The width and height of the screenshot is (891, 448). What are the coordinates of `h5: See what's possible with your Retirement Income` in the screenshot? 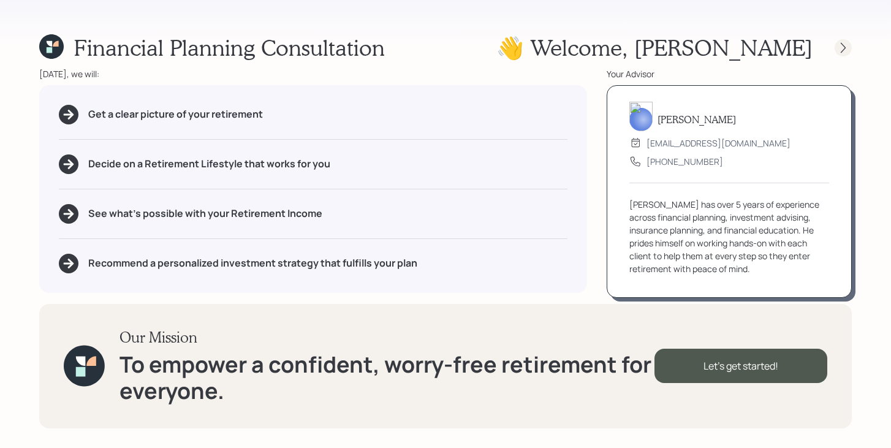 It's located at (205, 213).